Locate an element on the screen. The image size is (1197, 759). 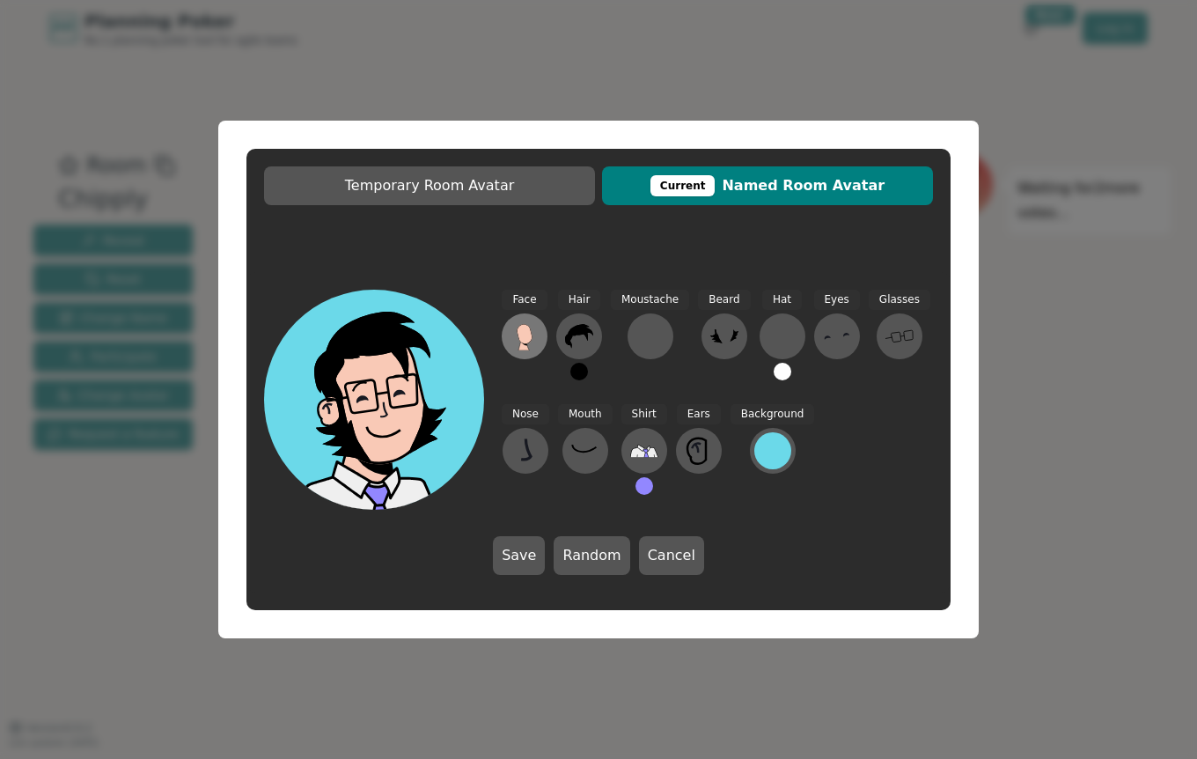
span: Ears is located at coordinates (699, 414).